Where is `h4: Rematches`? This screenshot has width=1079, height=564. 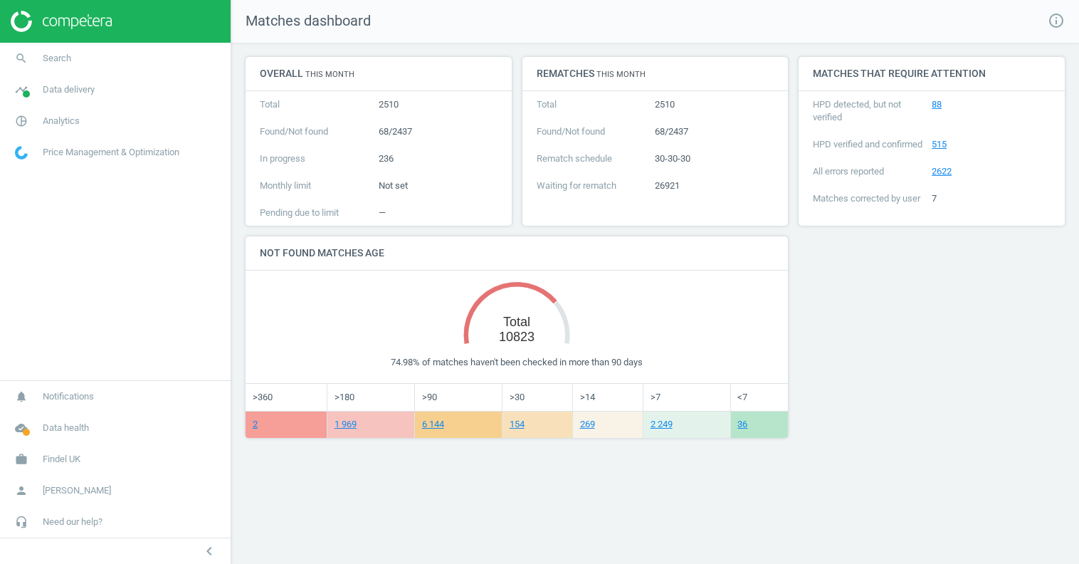 h4: Rematches is located at coordinates (591, 73).